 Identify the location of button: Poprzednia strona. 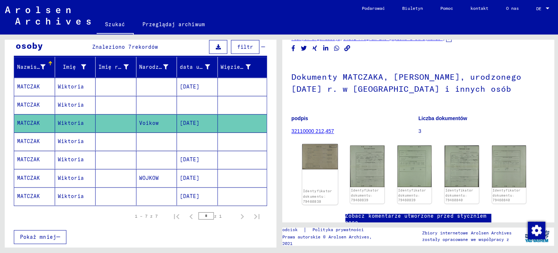
(191, 216).